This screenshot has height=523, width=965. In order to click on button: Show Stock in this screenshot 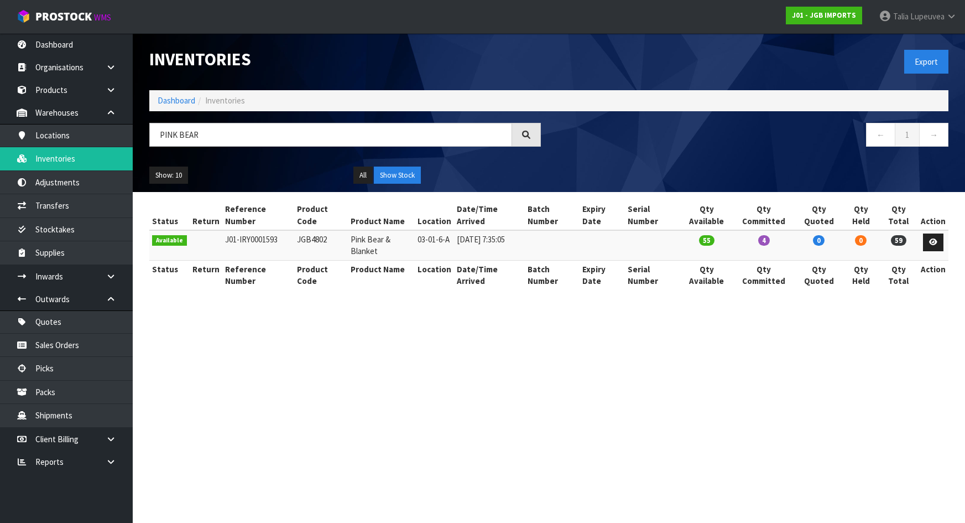, I will do `click(397, 175)`.